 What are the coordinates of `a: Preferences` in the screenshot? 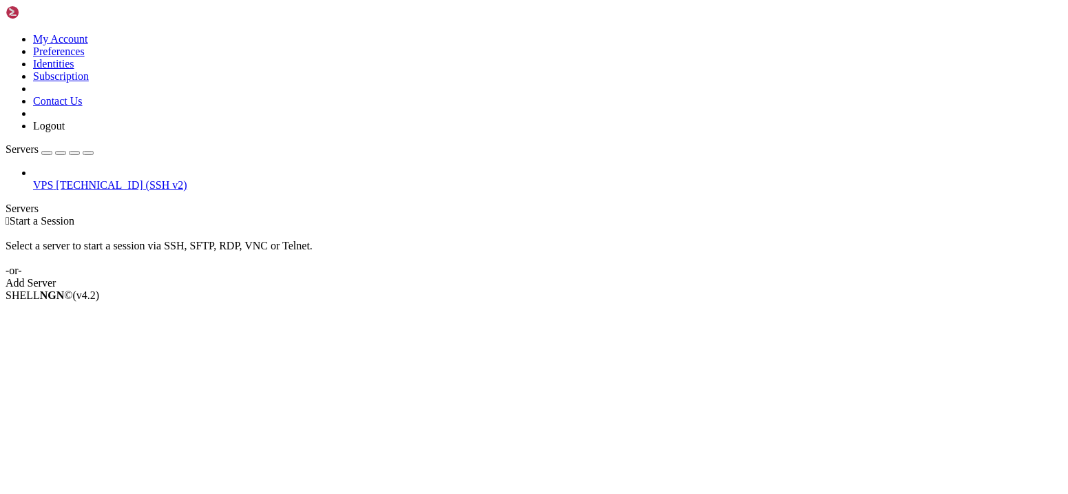 It's located at (59, 51).